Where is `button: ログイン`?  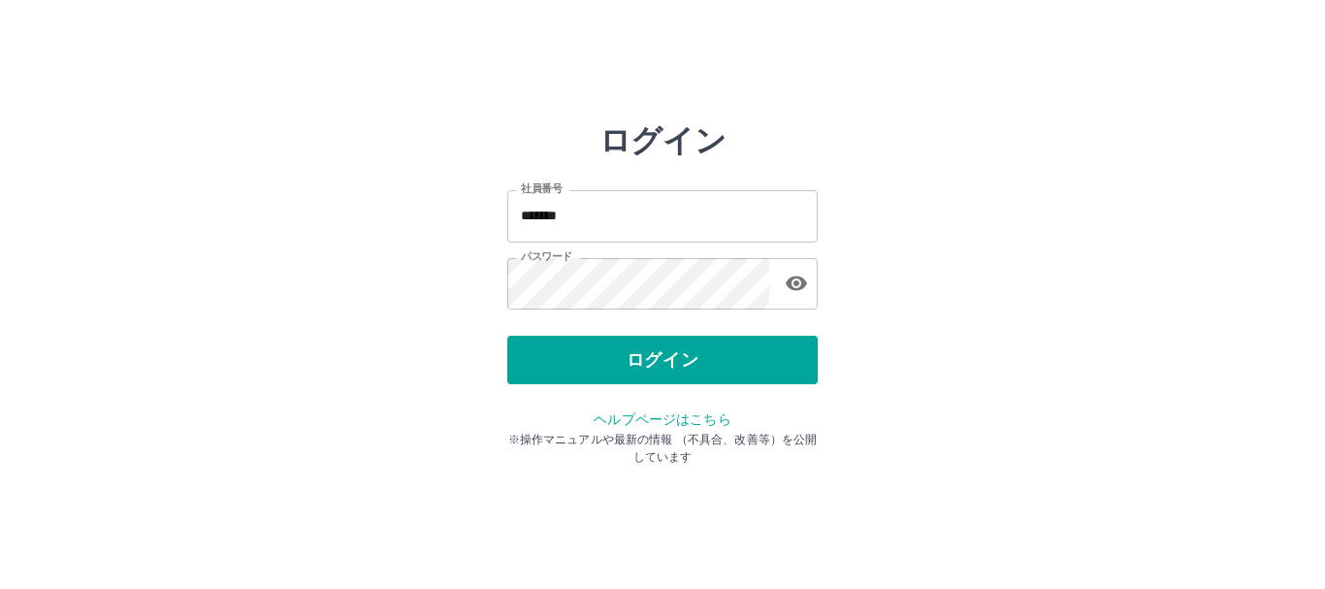
button: ログイン is located at coordinates (663, 360).